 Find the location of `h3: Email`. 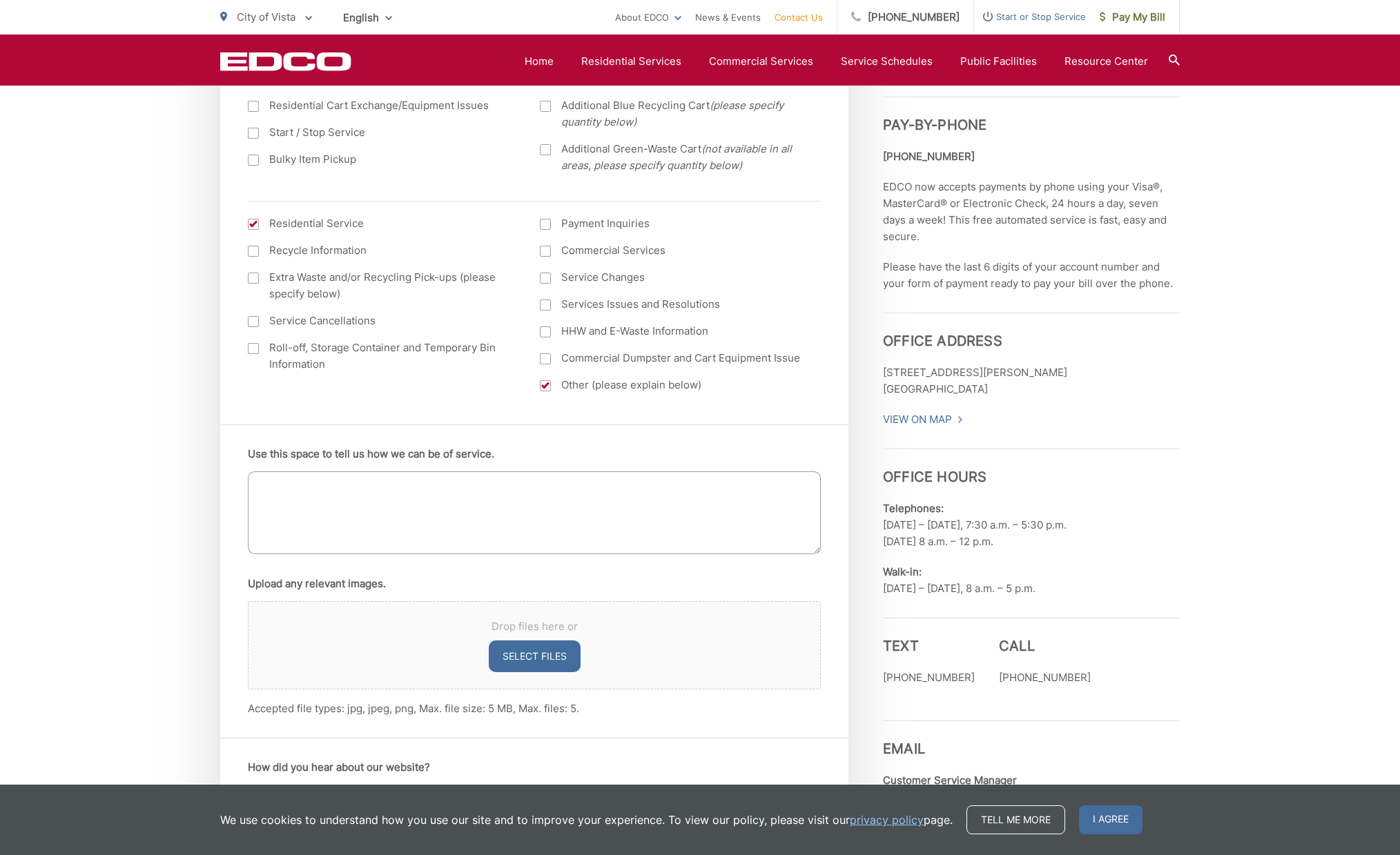

h3: Email is located at coordinates (1031, 739).